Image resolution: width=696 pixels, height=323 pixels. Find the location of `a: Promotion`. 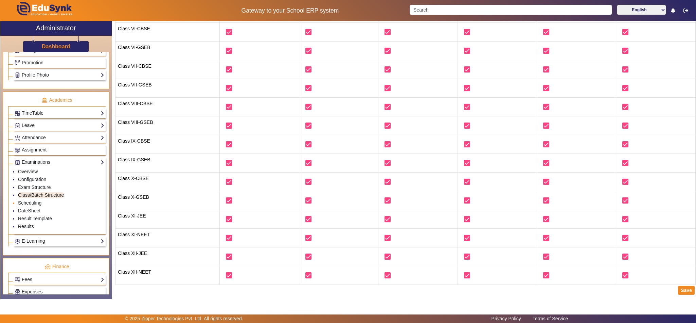

a: Promotion is located at coordinates (59, 63).